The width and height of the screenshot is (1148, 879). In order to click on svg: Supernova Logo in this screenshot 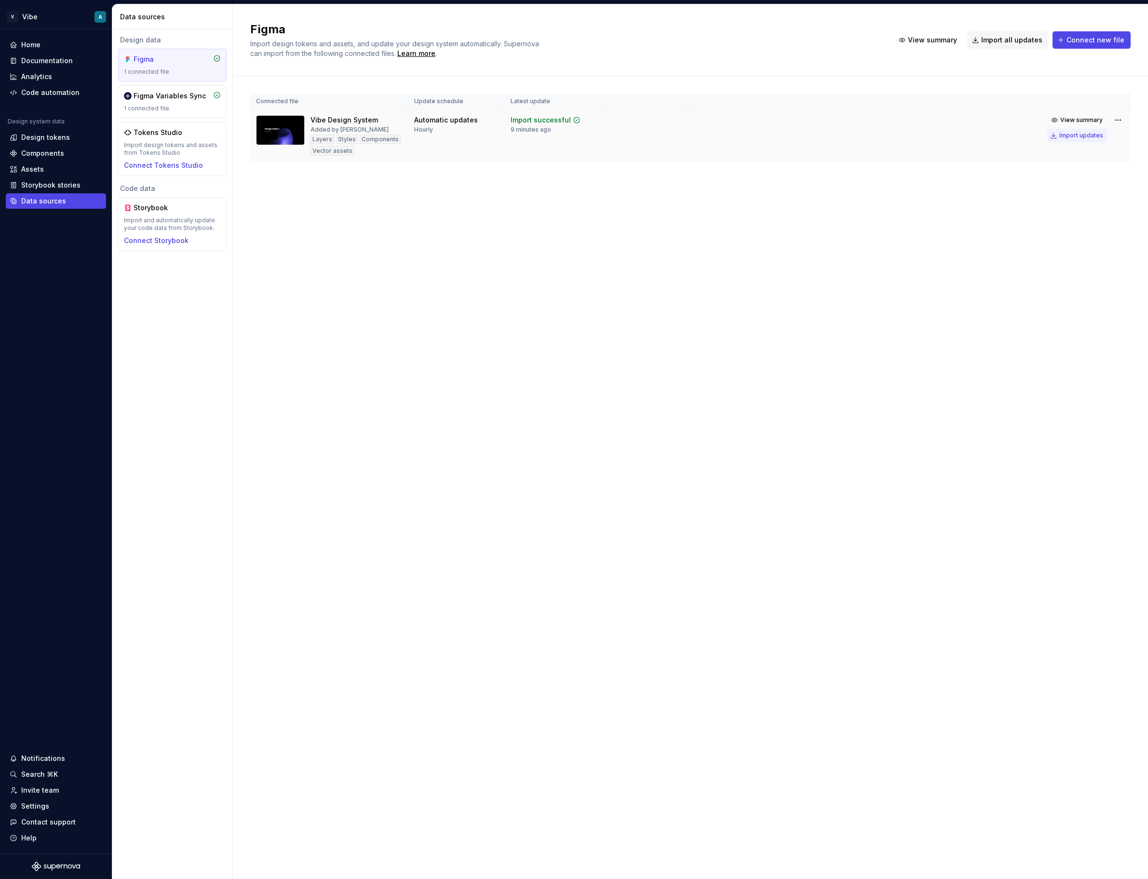, I will do `click(56, 867)`.